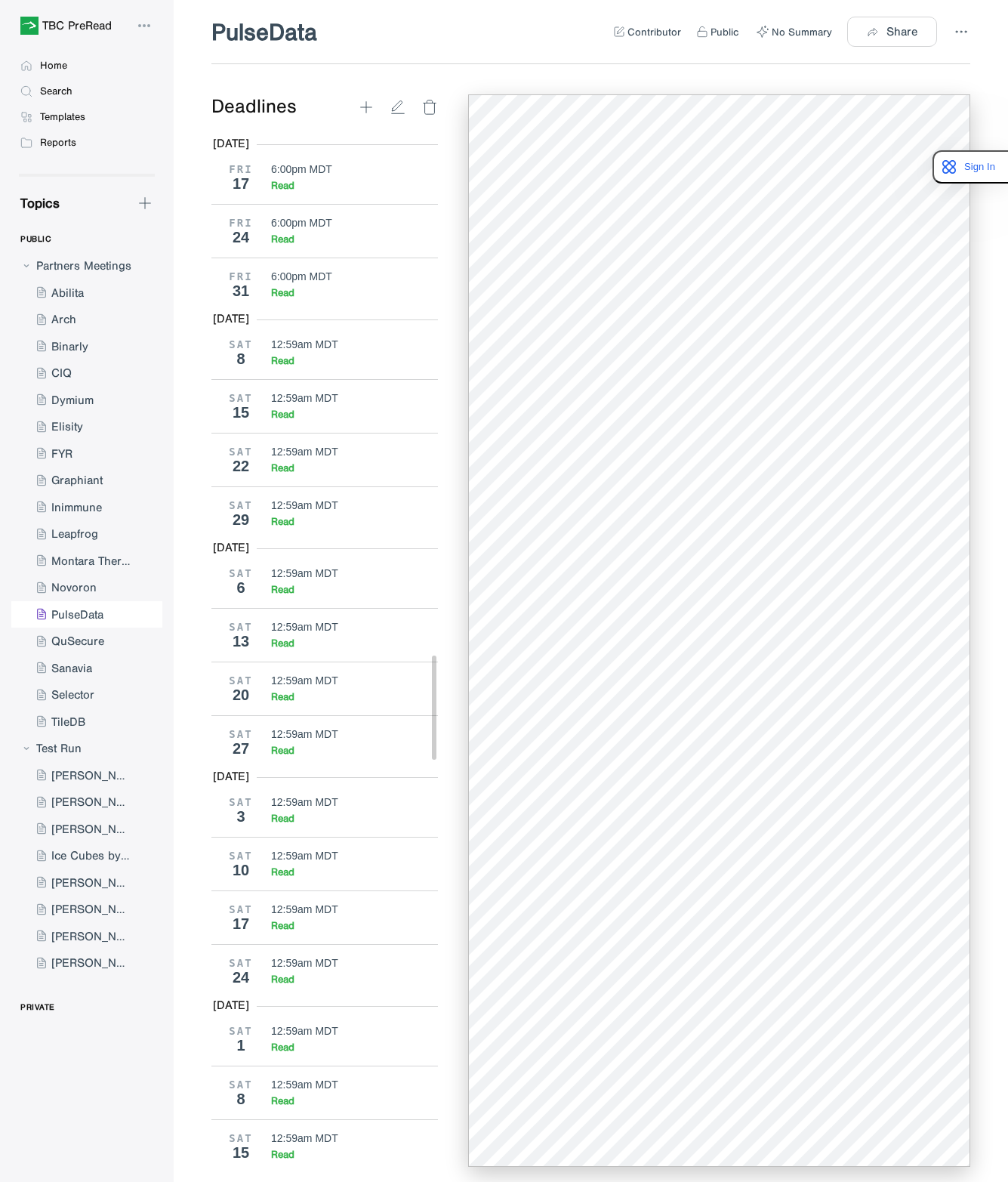  What do you see at coordinates (37, 1008) in the screenshot?
I see `div: PRIVATE` at bounding box center [37, 1008].